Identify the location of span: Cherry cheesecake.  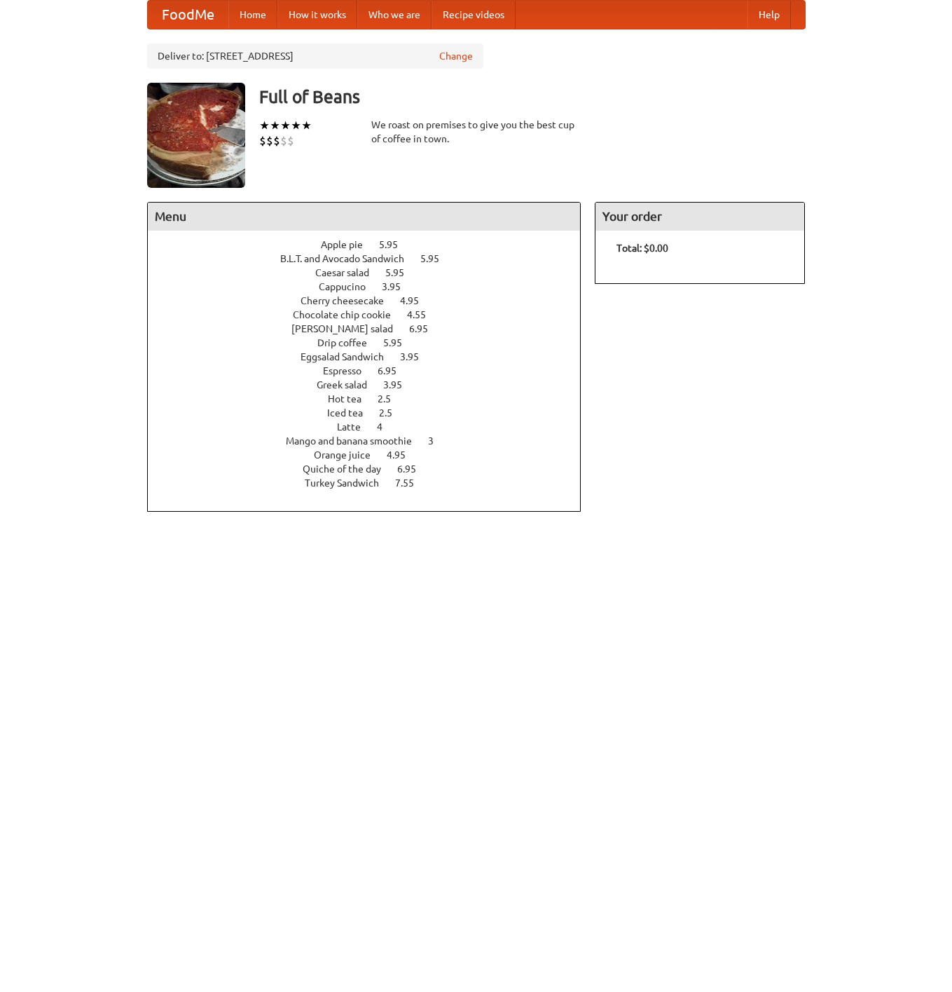
(349, 301).